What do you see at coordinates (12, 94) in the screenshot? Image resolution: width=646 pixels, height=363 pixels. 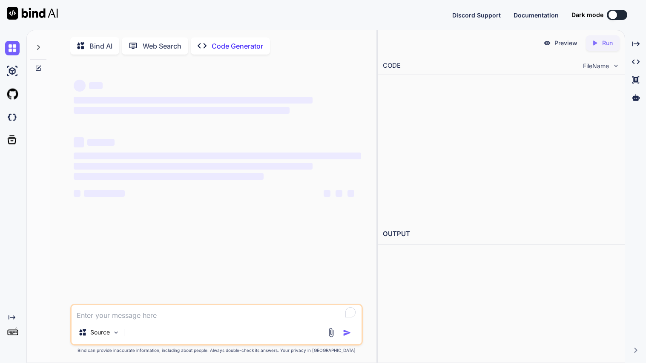 I see `img: githubLight` at bounding box center [12, 94].